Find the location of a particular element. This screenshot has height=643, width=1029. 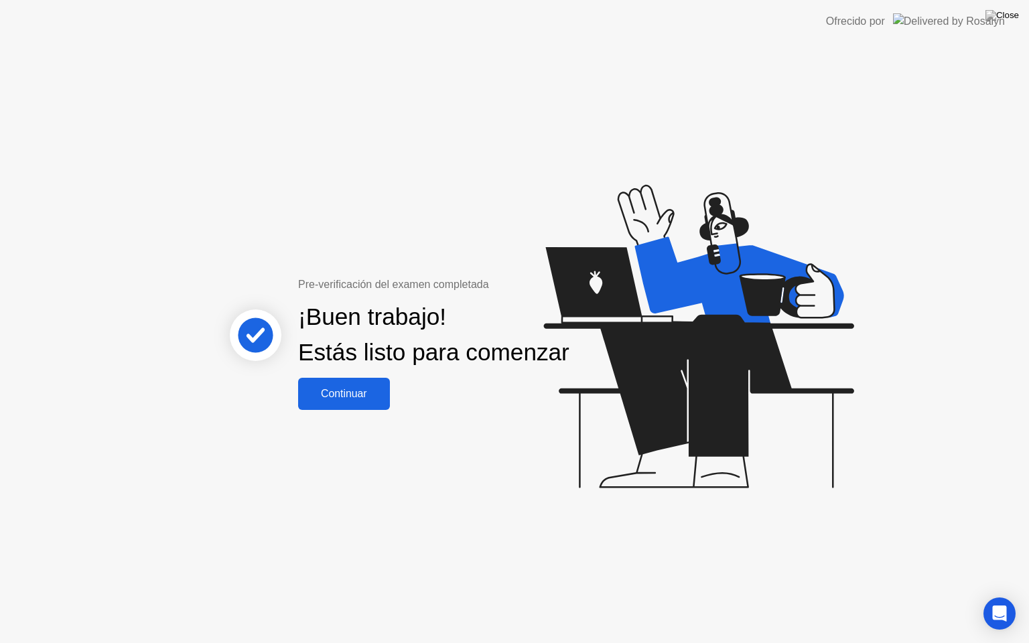

img: Delivered by Rosalyn is located at coordinates (949, 21).